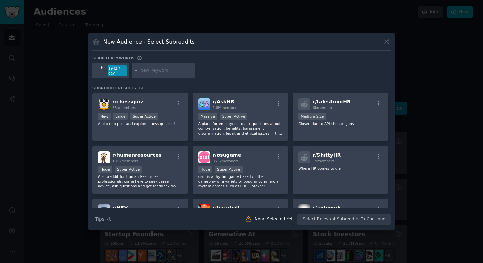 Image resolution: width=483 pixels, height=263 pixels. Describe the element at coordinates (208, 116) in the screenshot. I see `div: Massive` at that location.